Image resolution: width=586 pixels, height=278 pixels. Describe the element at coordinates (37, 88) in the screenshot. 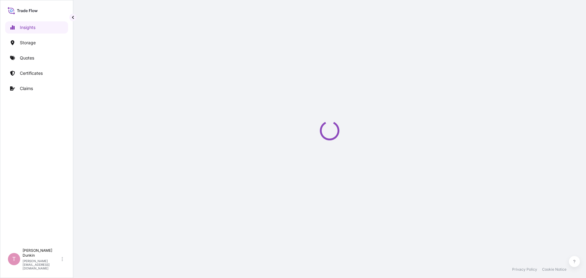

I see `a: Claims` at that location.